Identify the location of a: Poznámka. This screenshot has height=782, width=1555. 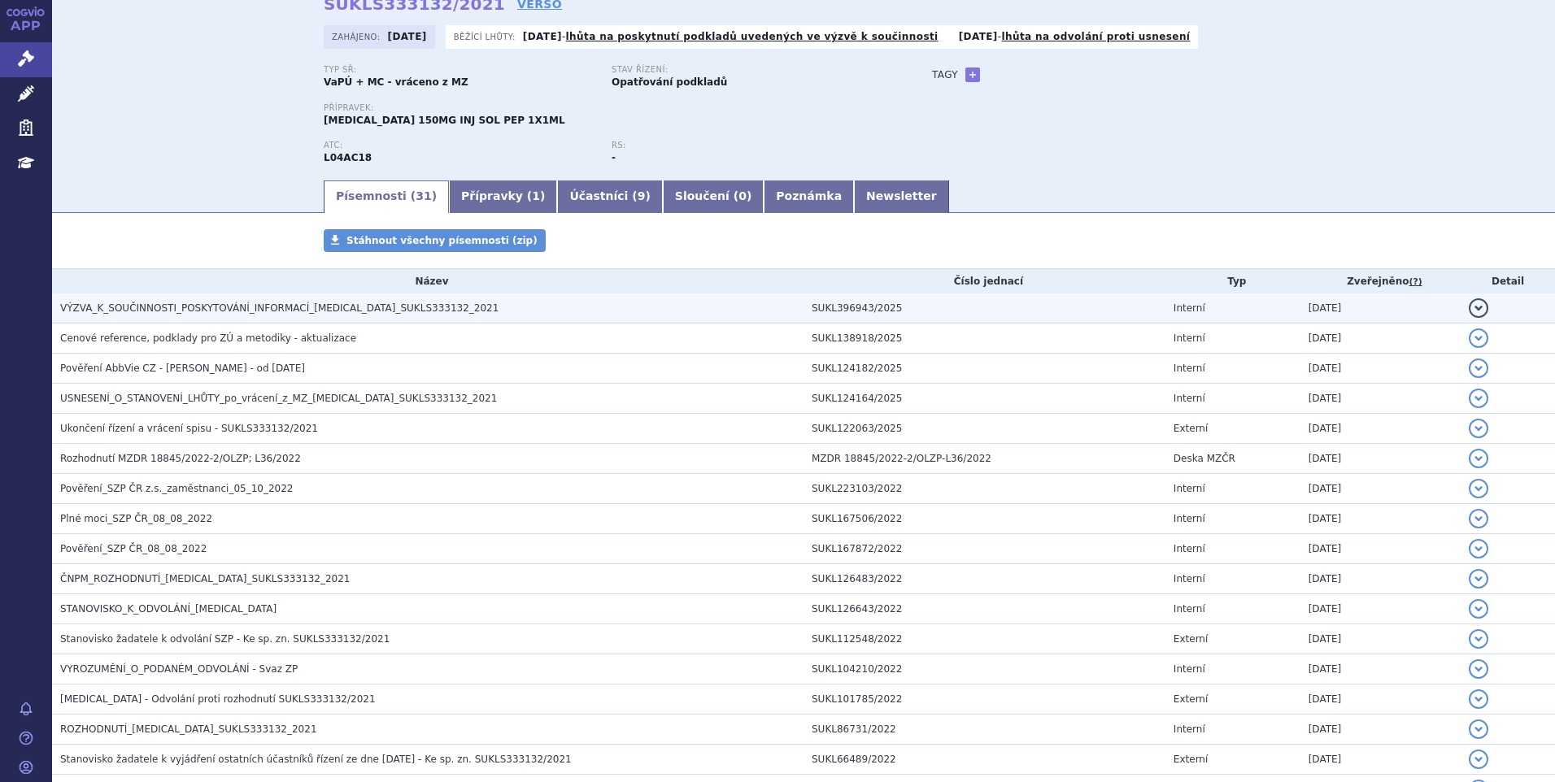
(808, 197).